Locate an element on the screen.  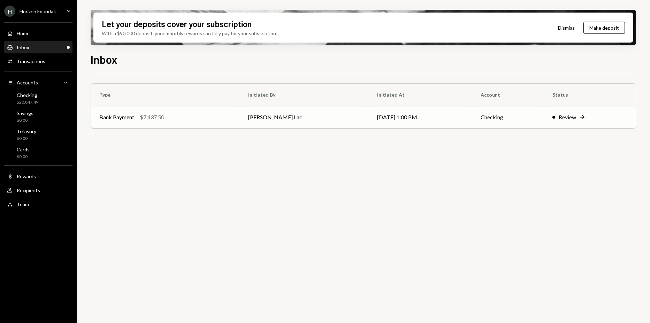
a: Transactions is located at coordinates (38, 61).